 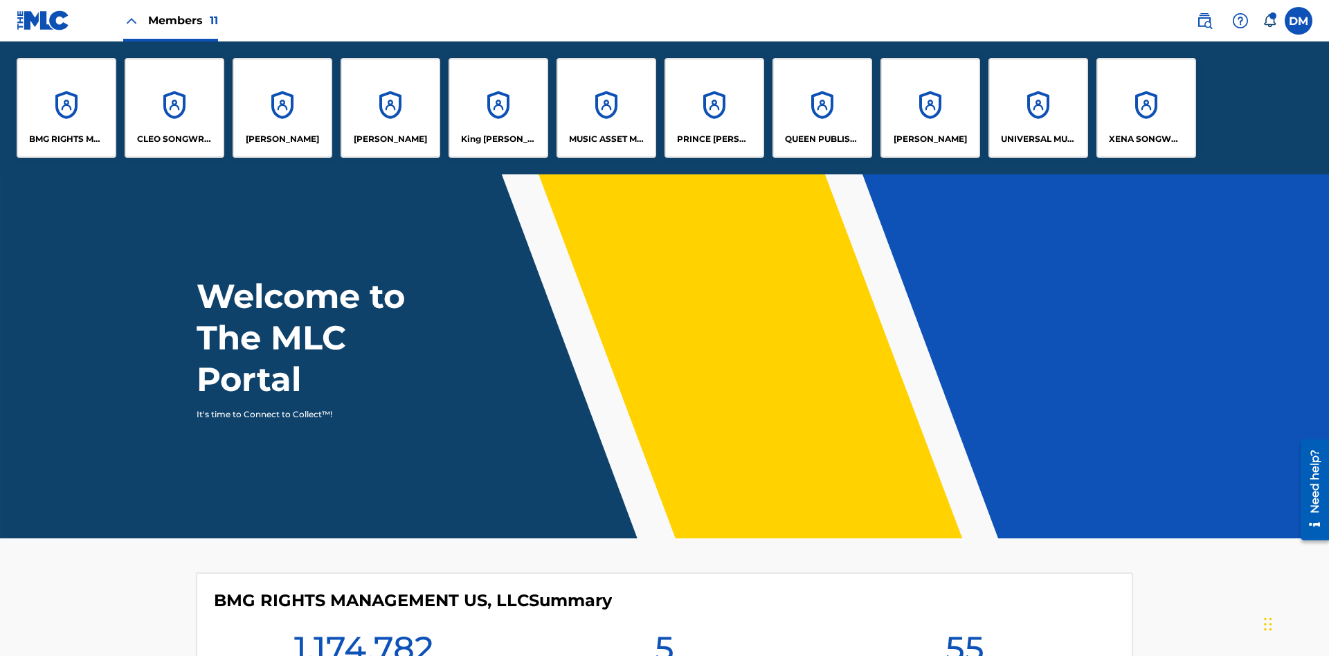 What do you see at coordinates (1205, 21) in the screenshot?
I see `img: search` at bounding box center [1205, 21].